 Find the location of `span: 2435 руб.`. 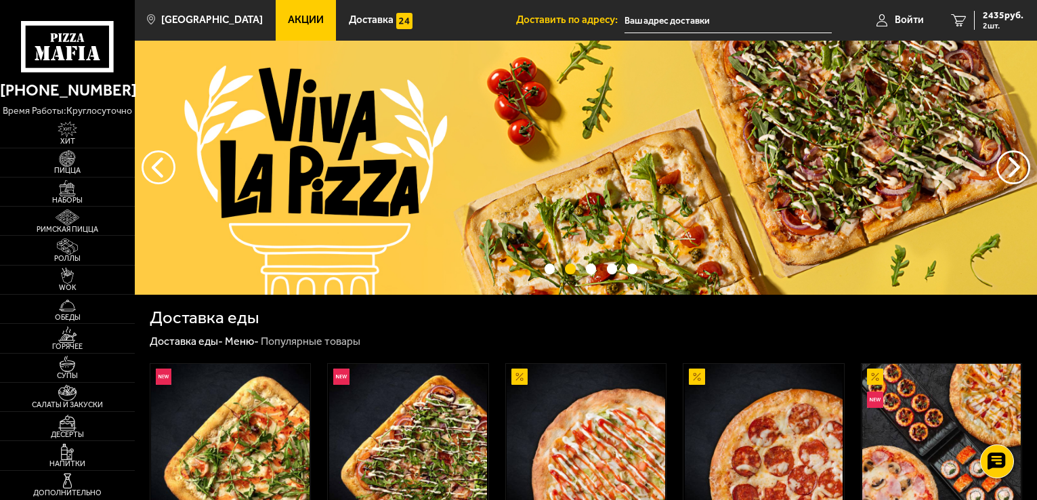

span: 2435 руб. is located at coordinates (1003, 16).